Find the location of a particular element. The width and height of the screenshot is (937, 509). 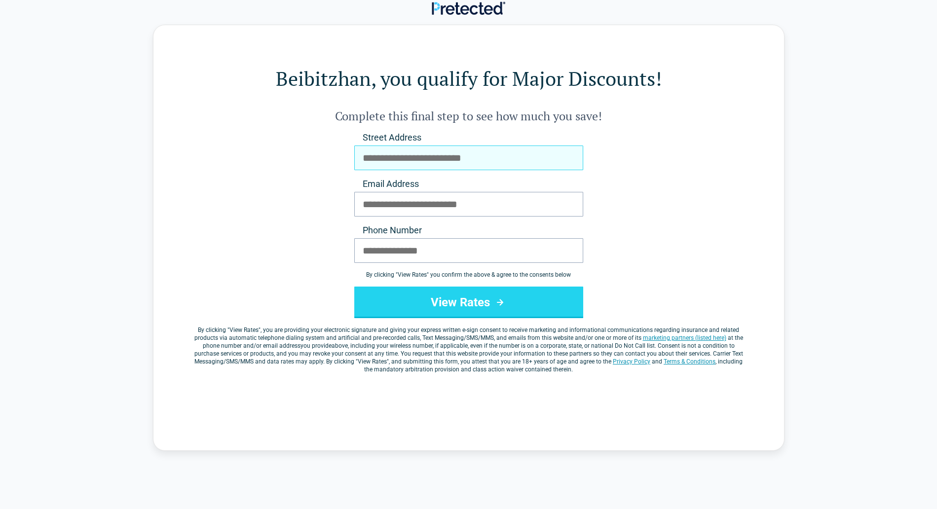

a: marketing partners (listed here) is located at coordinates (684, 338).